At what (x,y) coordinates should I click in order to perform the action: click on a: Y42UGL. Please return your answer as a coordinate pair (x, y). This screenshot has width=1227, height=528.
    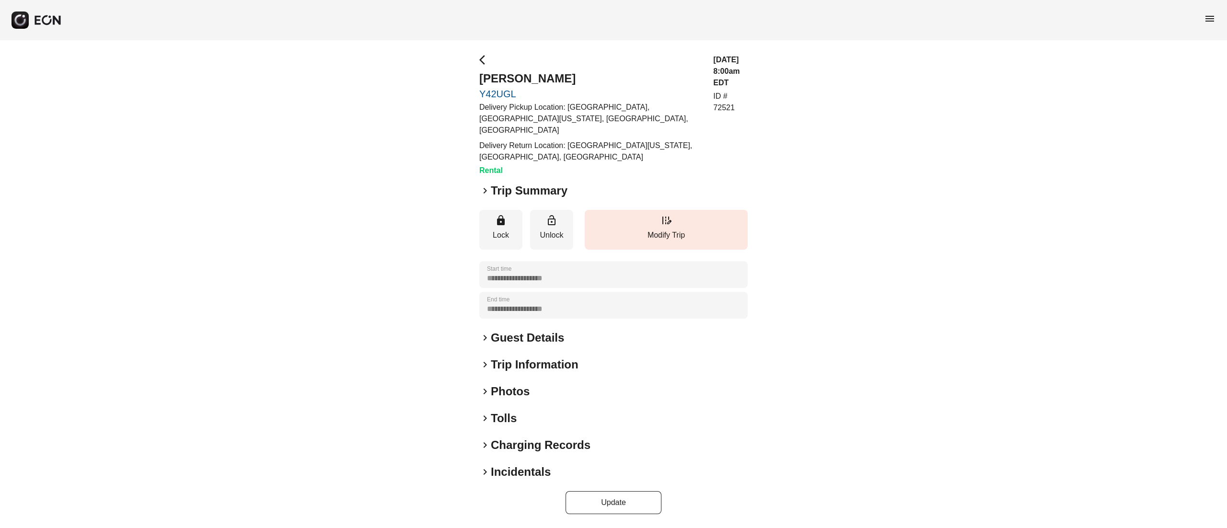
    Looking at the image, I should click on (591, 94).